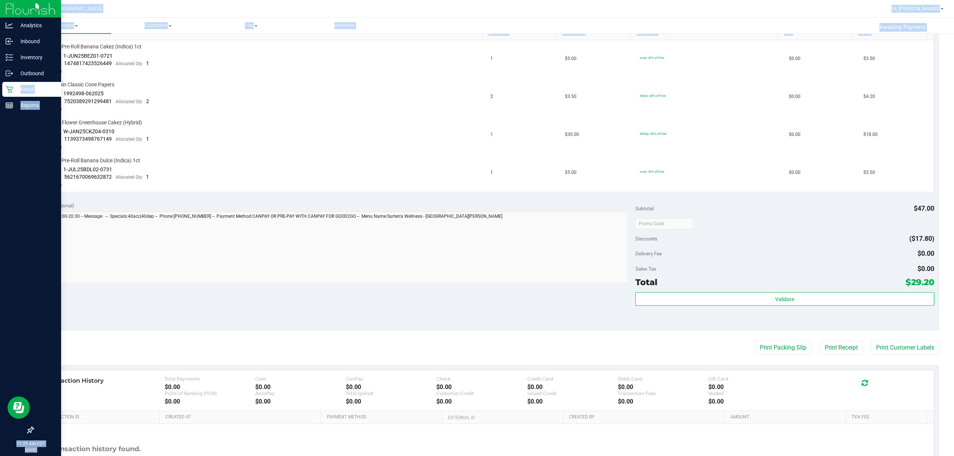 This screenshot has height=456, width=954. Describe the element at coordinates (572, 393) in the screenshot. I see `div: Issued Credit` at that location.